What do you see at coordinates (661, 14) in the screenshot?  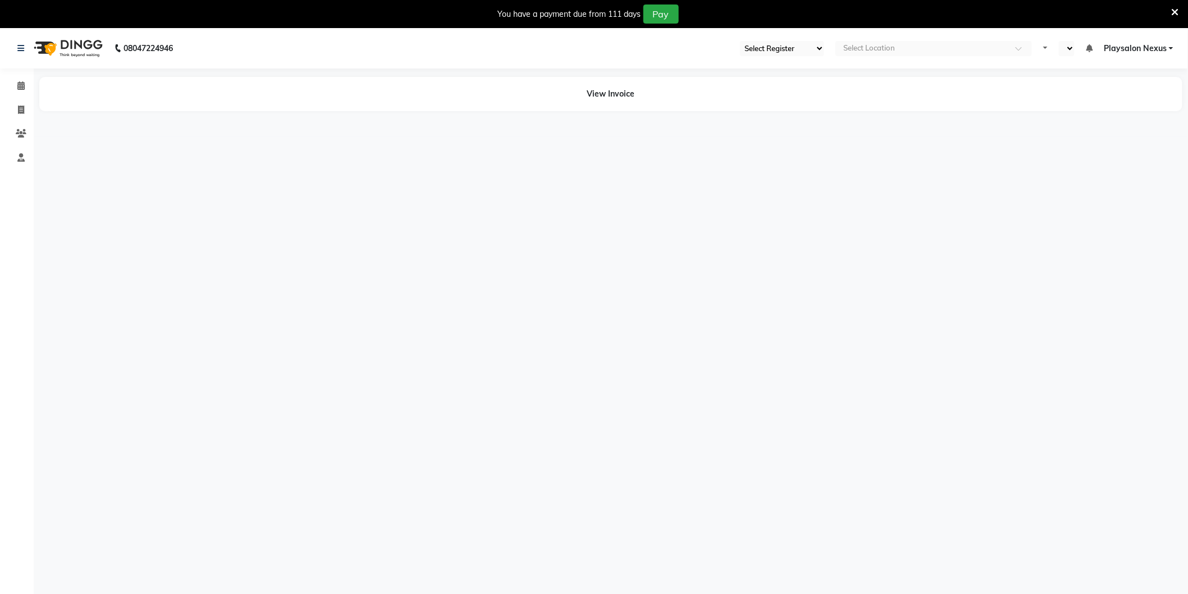 I see `button: Pay` at bounding box center [661, 14].